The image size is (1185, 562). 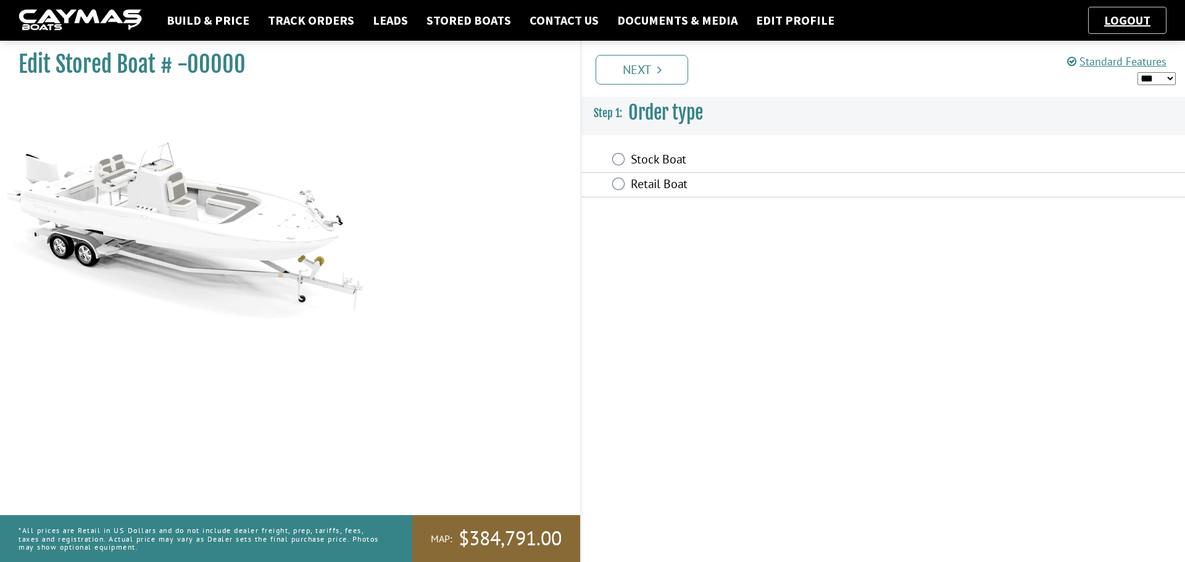 What do you see at coordinates (390, 20) in the screenshot?
I see `a: Leads` at bounding box center [390, 20].